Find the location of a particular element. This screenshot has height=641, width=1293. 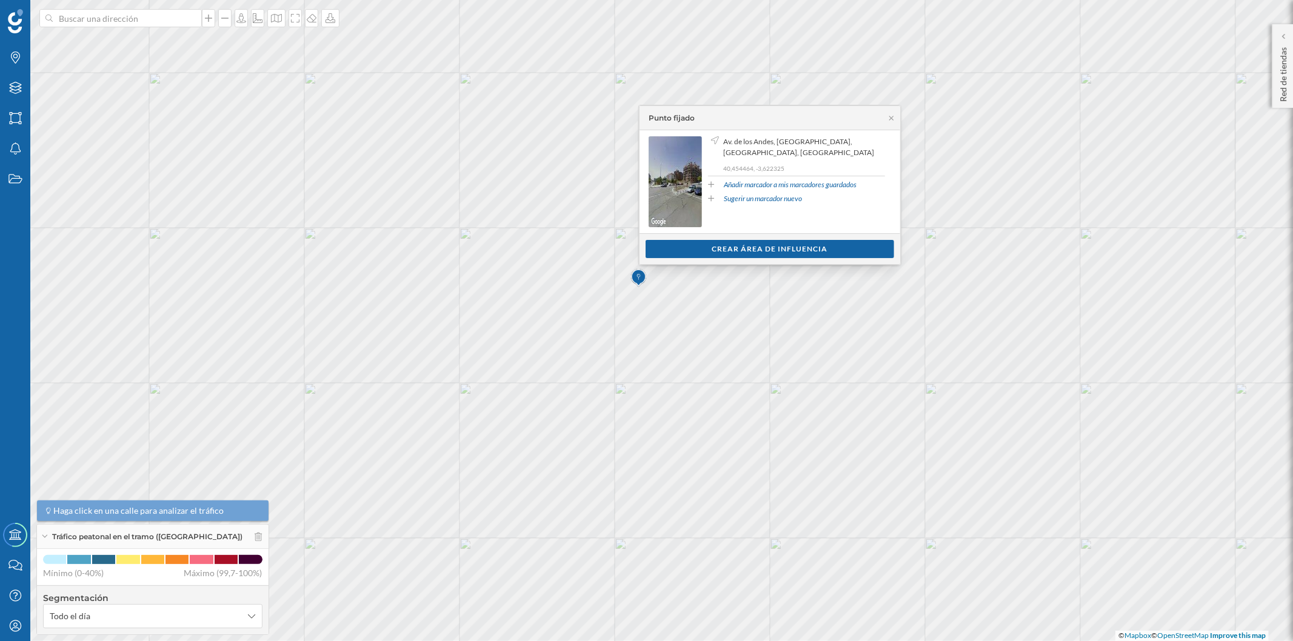

a: Improve this map is located at coordinates (1237, 635).